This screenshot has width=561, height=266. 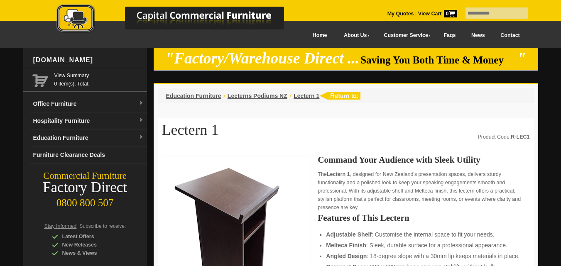 What do you see at coordinates (424, 256) in the screenshot?
I see `li: : 18-degree slope with a 30mm lip keeps materials in place.` at bounding box center [424, 256].